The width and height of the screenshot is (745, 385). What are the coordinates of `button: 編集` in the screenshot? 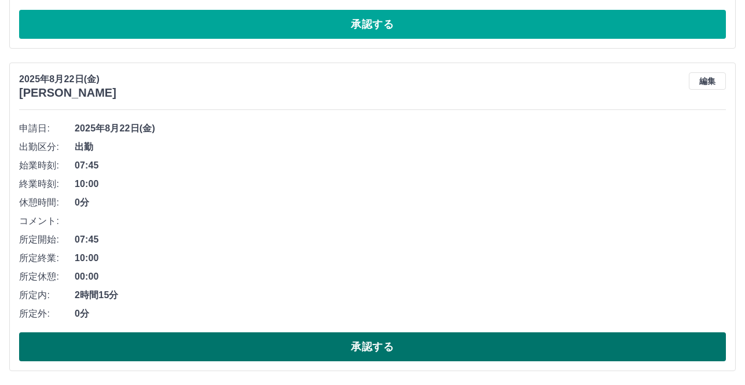 It's located at (708, 81).